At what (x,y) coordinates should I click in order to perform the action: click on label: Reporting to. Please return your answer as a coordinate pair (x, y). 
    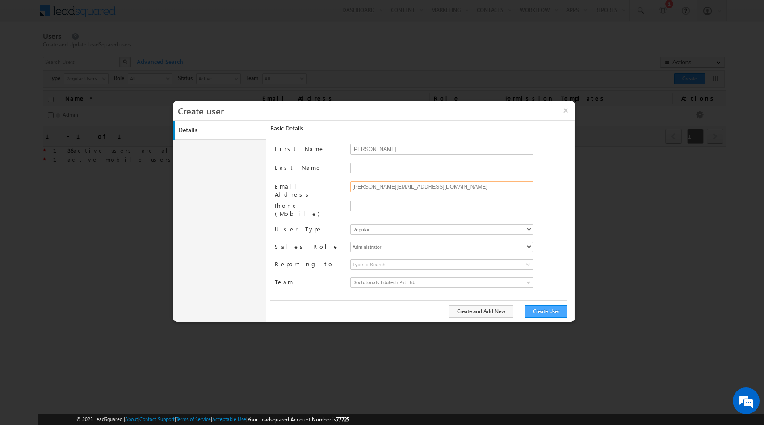
    Looking at the image, I should click on (309, 264).